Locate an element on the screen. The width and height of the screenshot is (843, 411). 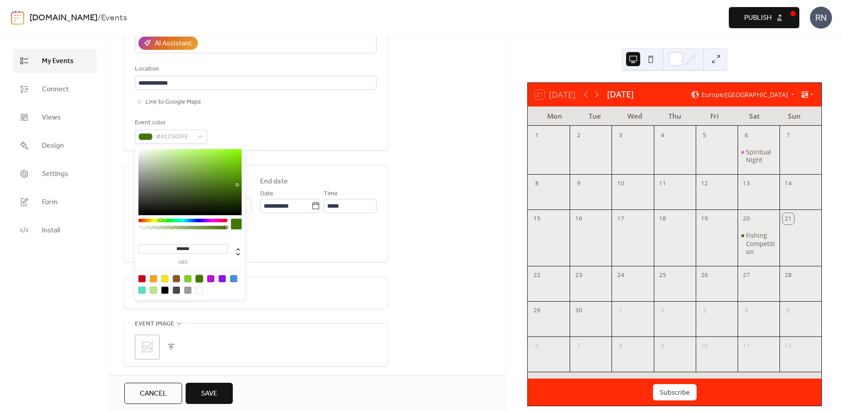
div: Location is located at coordinates (255, 69).